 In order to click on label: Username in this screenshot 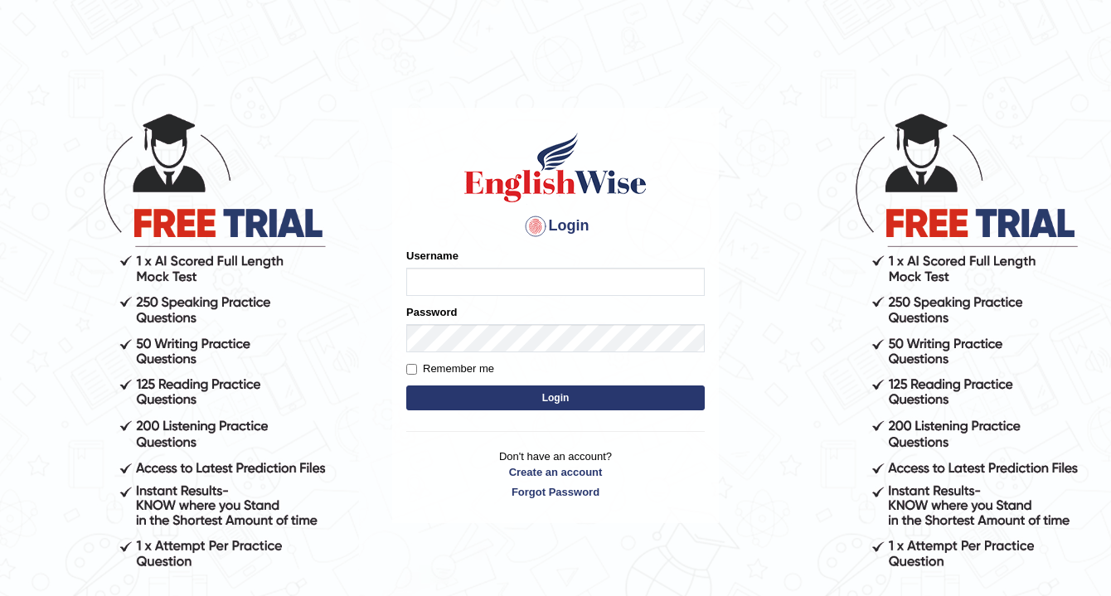, I will do `click(432, 255)`.